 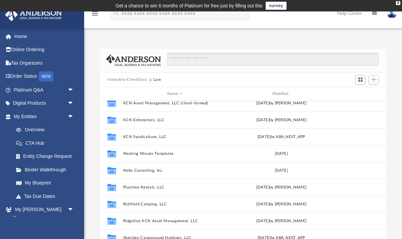 I want to click on i: menu, so click(x=95, y=13).